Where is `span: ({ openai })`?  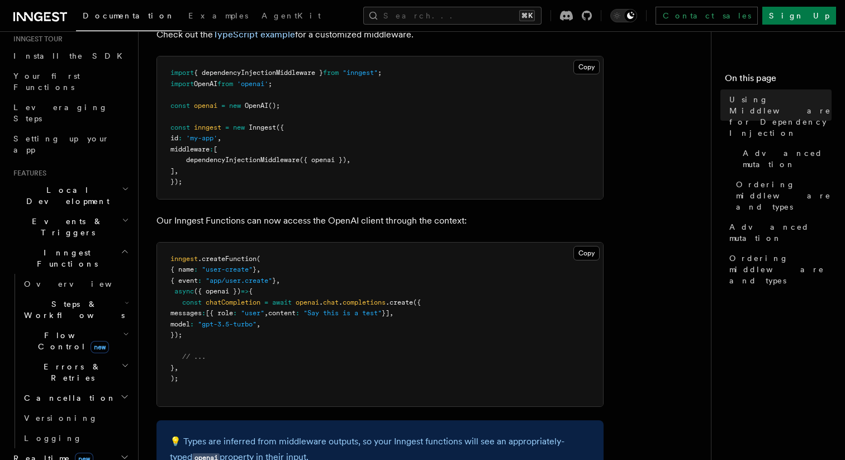 span: ({ openai }) is located at coordinates (323, 160).